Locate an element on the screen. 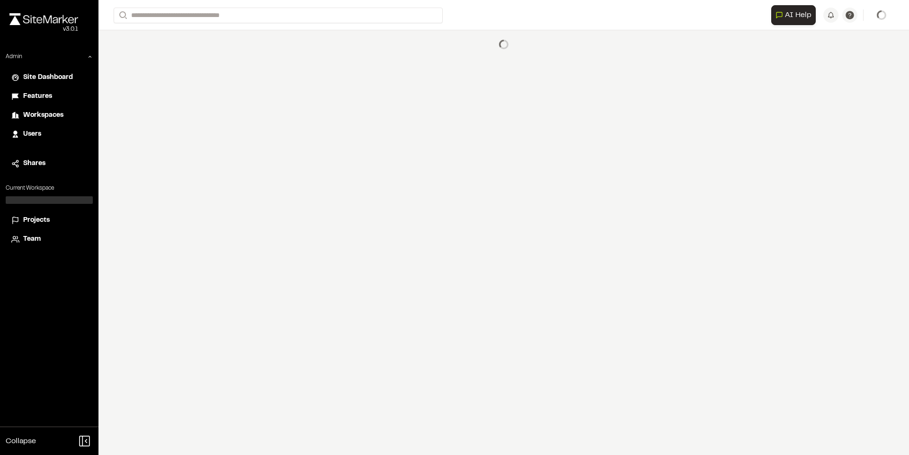  a: Shares is located at coordinates (49, 164).